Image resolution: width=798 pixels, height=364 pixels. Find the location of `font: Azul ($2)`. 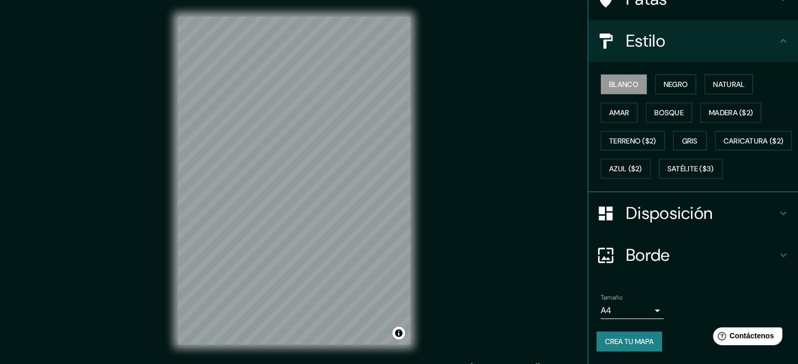

font: Azul ($2) is located at coordinates (625, 169).